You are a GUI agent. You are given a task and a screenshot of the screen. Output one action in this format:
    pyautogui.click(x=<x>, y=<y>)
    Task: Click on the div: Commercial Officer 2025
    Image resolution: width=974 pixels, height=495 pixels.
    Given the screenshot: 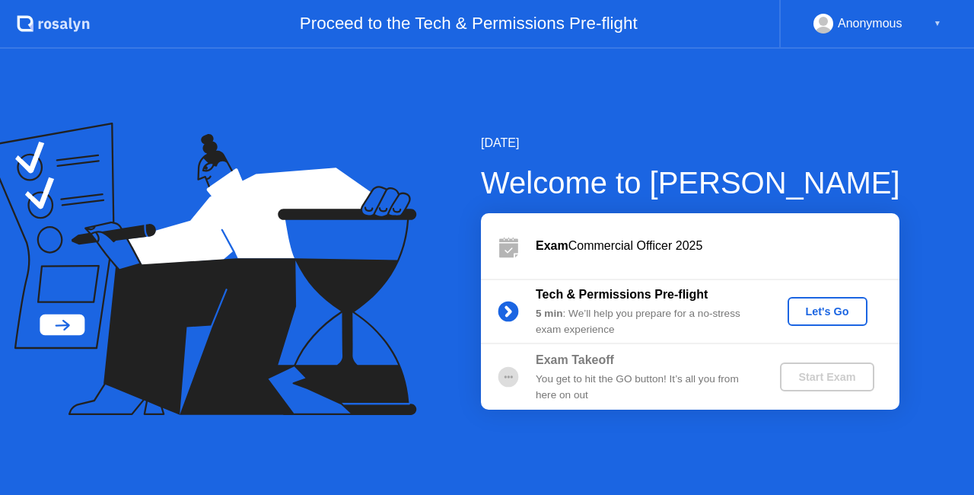 What is the action you would take?
    pyautogui.click(x=717, y=246)
    